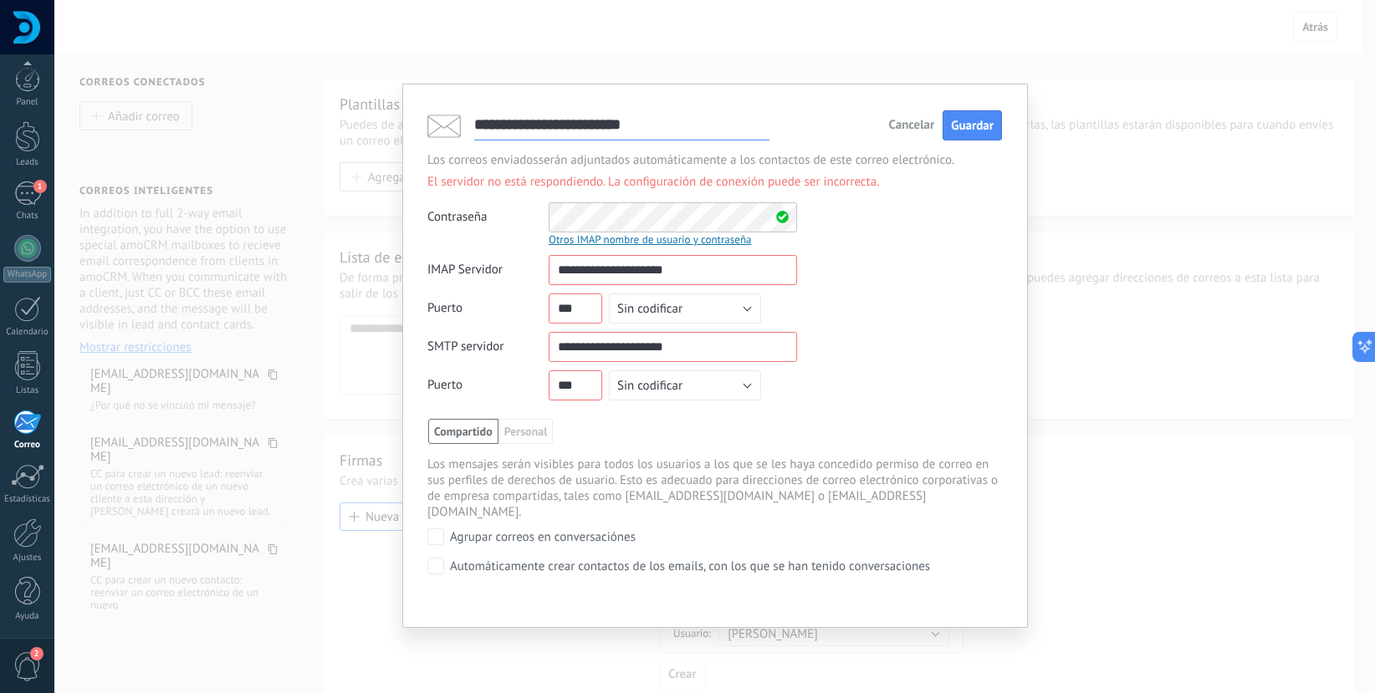  Describe the element at coordinates (488, 224) in the screenshot. I see `div: Contraseña` at that location.